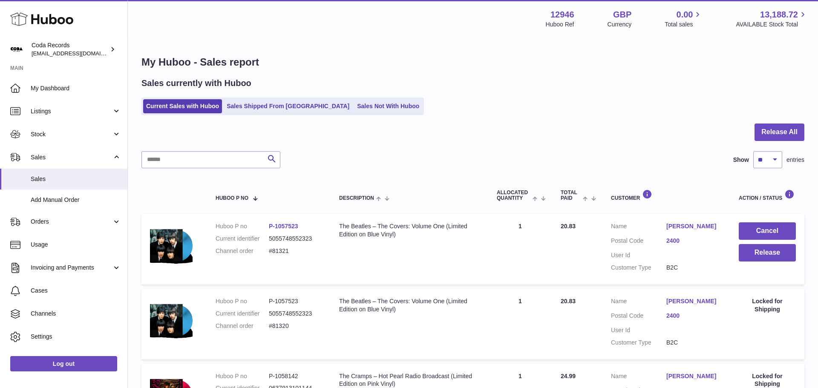 The image size is (818, 388). Describe the element at coordinates (295, 301) in the screenshot. I see `dd: P-1057523` at that location.